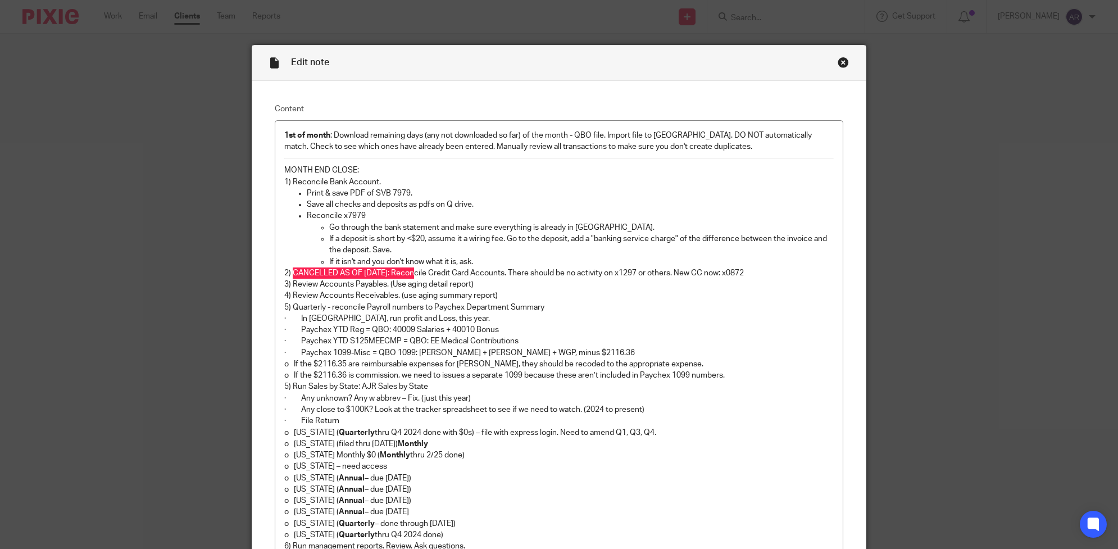 Image resolution: width=1118 pixels, height=549 pixels. What do you see at coordinates (559, 141) in the screenshot?
I see `p: : Download remaining days (any not downloaded so far) of the month - QBO file. Import file to [GE...` at bounding box center [559, 141].